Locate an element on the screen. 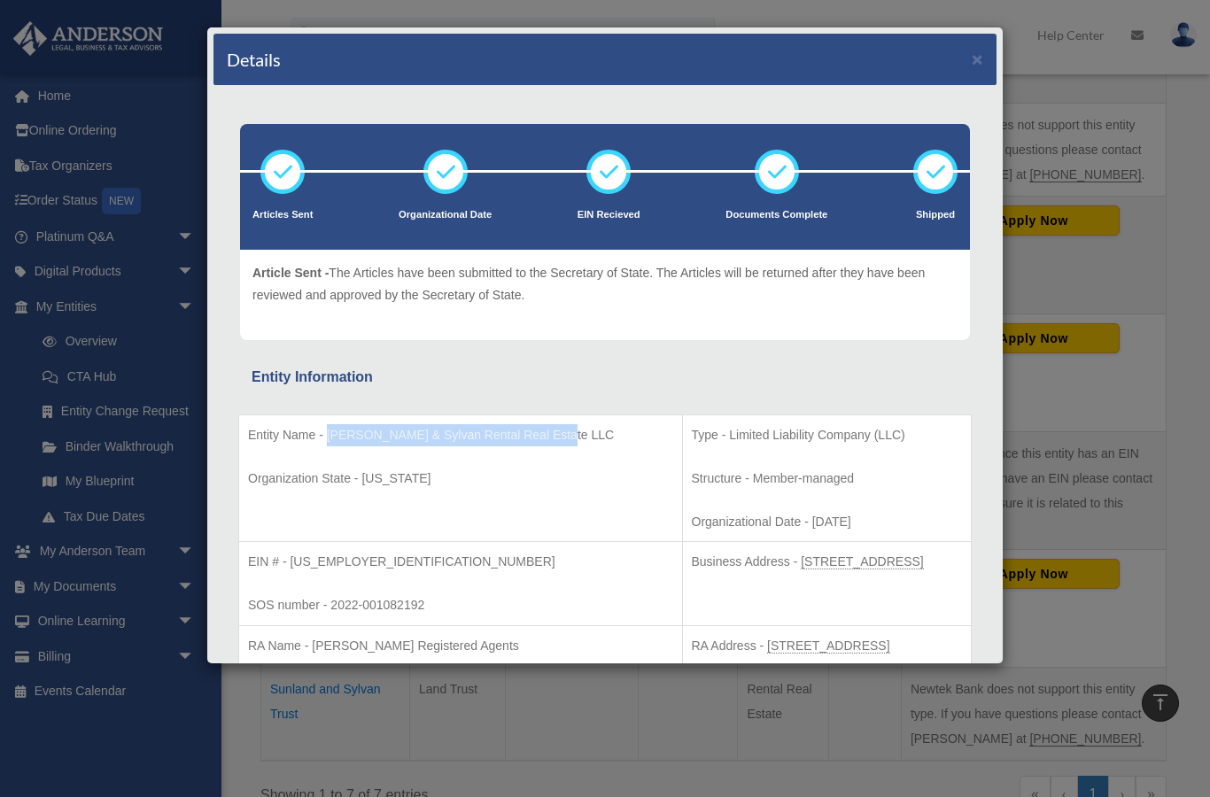 Image resolution: width=1210 pixels, height=797 pixels. p: Organizational Date is located at coordinates (445, 215).